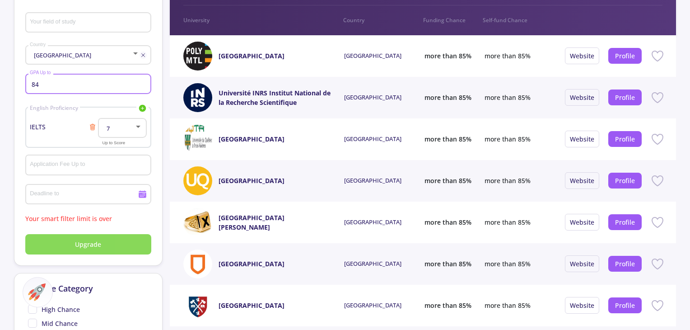 This screenshot has width=690, height=330. What do you see at coordinates (107, 128) in the screenshot?
I see `span: 7` at bounding box center [107, 128].